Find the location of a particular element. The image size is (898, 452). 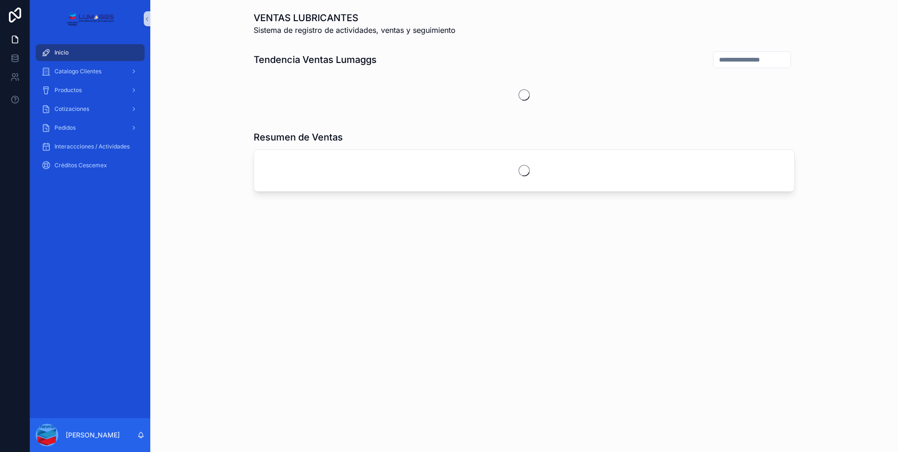

span: Productos is located at coordinates (68, 90).